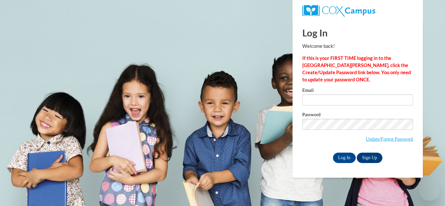 The height and width of the screenshot is (206, 445). Describe the element at coordinates (358, 11) in the screenshot. I see `a: COX Campus` at that location.